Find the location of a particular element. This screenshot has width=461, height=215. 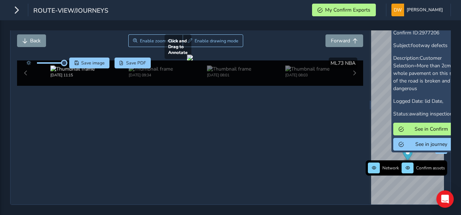

span: awaiting inspection is located at coordinates (431, 114).